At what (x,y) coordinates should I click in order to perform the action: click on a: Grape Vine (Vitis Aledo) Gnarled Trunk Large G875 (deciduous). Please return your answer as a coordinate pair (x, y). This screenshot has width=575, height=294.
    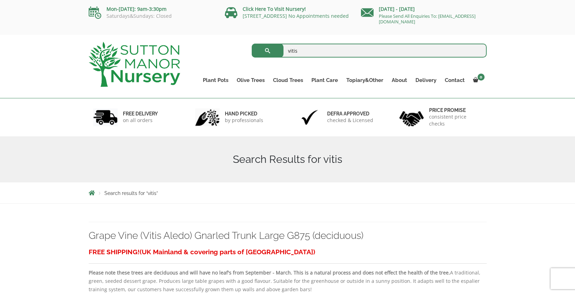
    Looking at the image, I should click on (226, 236).